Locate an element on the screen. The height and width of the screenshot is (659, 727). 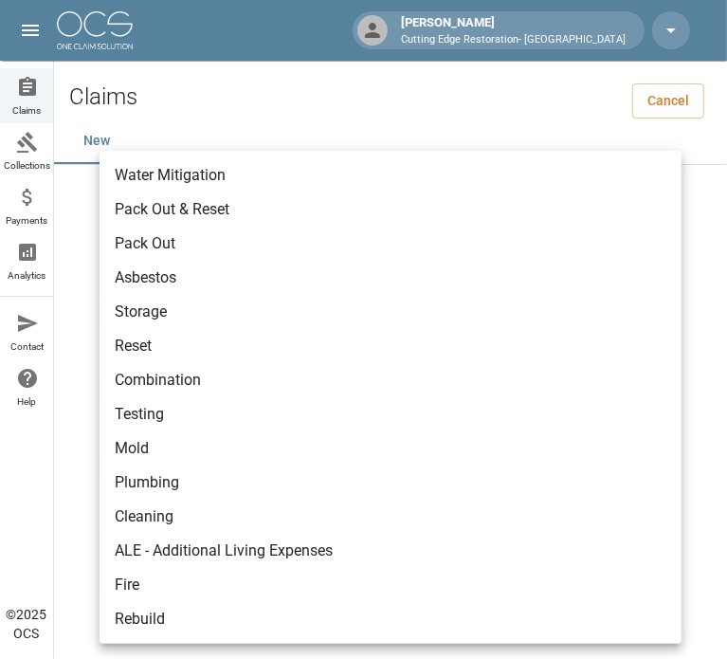
li: Water Mitigation is located at coordinates (391, 175).